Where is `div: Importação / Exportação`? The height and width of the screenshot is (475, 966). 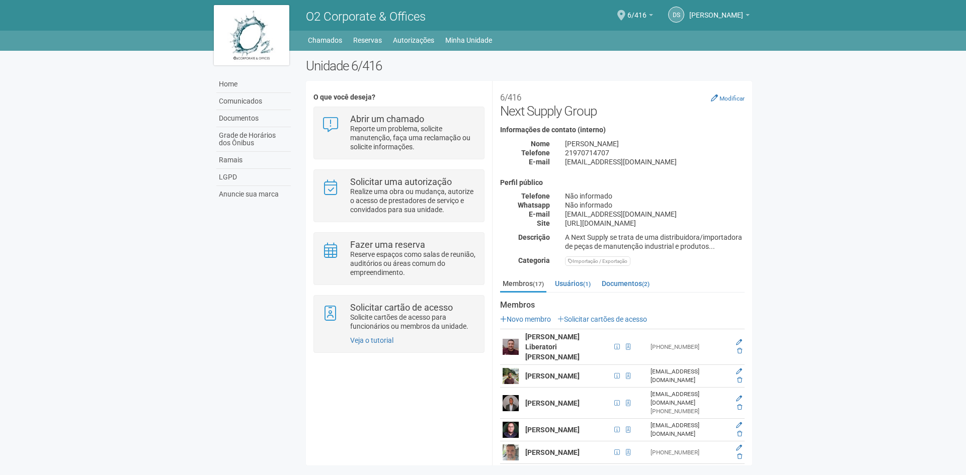
div: Importação / Exportação is located at coordinates (598, 261).